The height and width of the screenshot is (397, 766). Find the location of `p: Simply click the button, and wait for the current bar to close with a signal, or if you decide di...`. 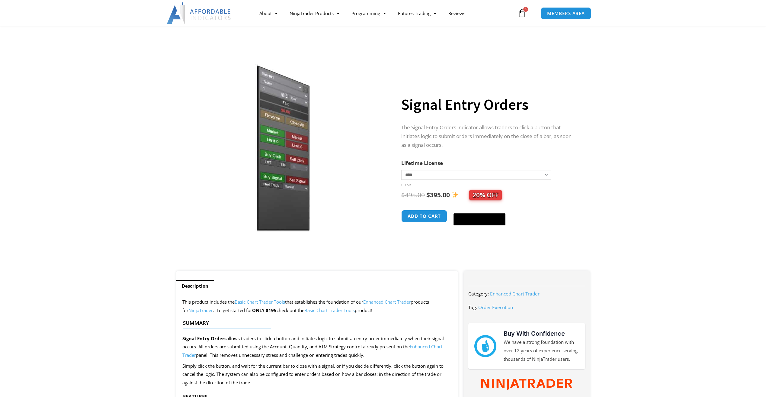

p: Simply click the button, and wait for the current bar to close with a signal, or if you decide di... is located at coordinates (317, 374).